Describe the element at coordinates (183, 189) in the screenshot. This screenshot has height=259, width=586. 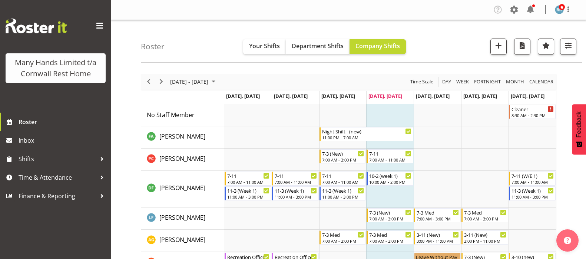
I see `td: Fairbrother, Deborah resource` at that location.